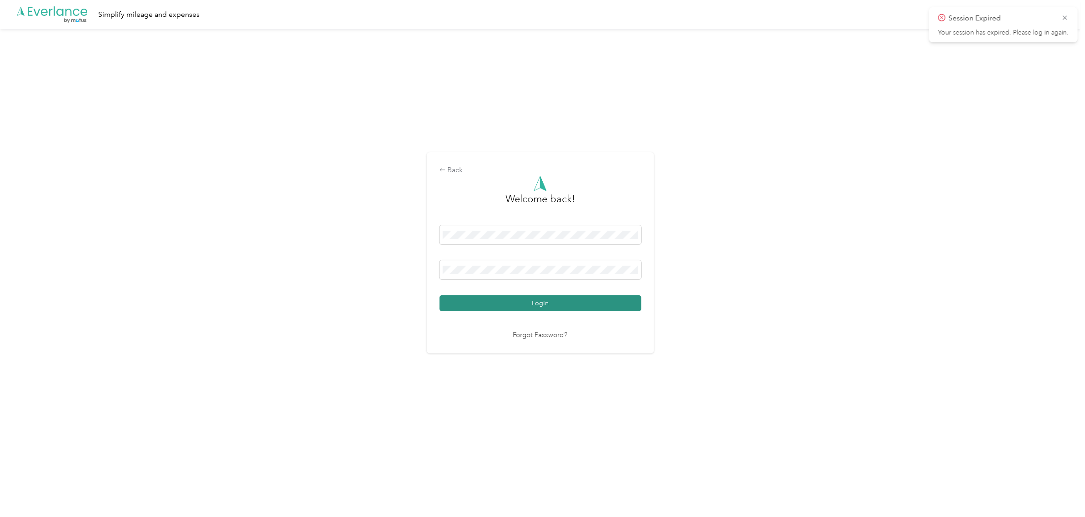  I want to click on div: Back, so click(541, 171).